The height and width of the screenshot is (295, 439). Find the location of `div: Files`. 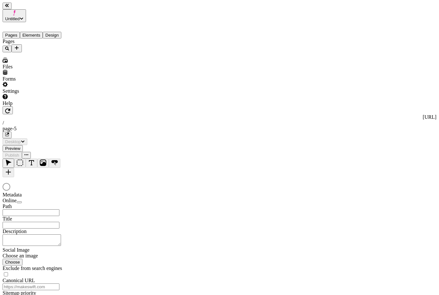

div: Files is located at coordinates (41, 67).